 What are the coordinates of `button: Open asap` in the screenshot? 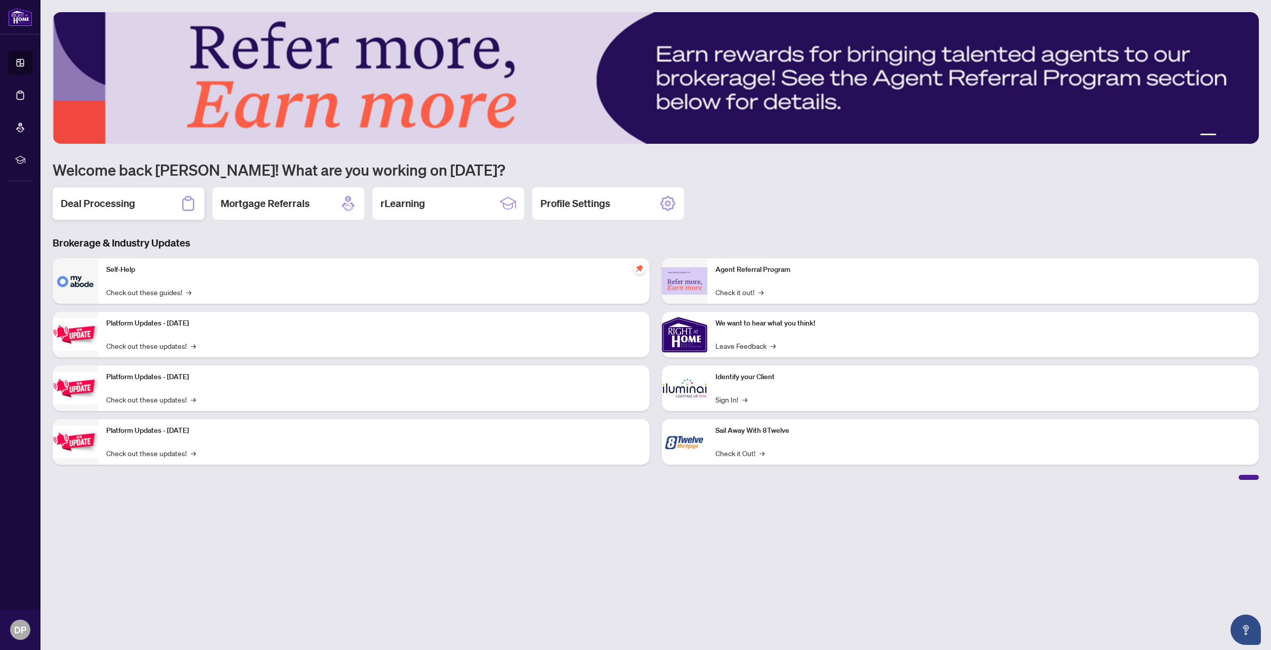 It's located at (1246, 630).